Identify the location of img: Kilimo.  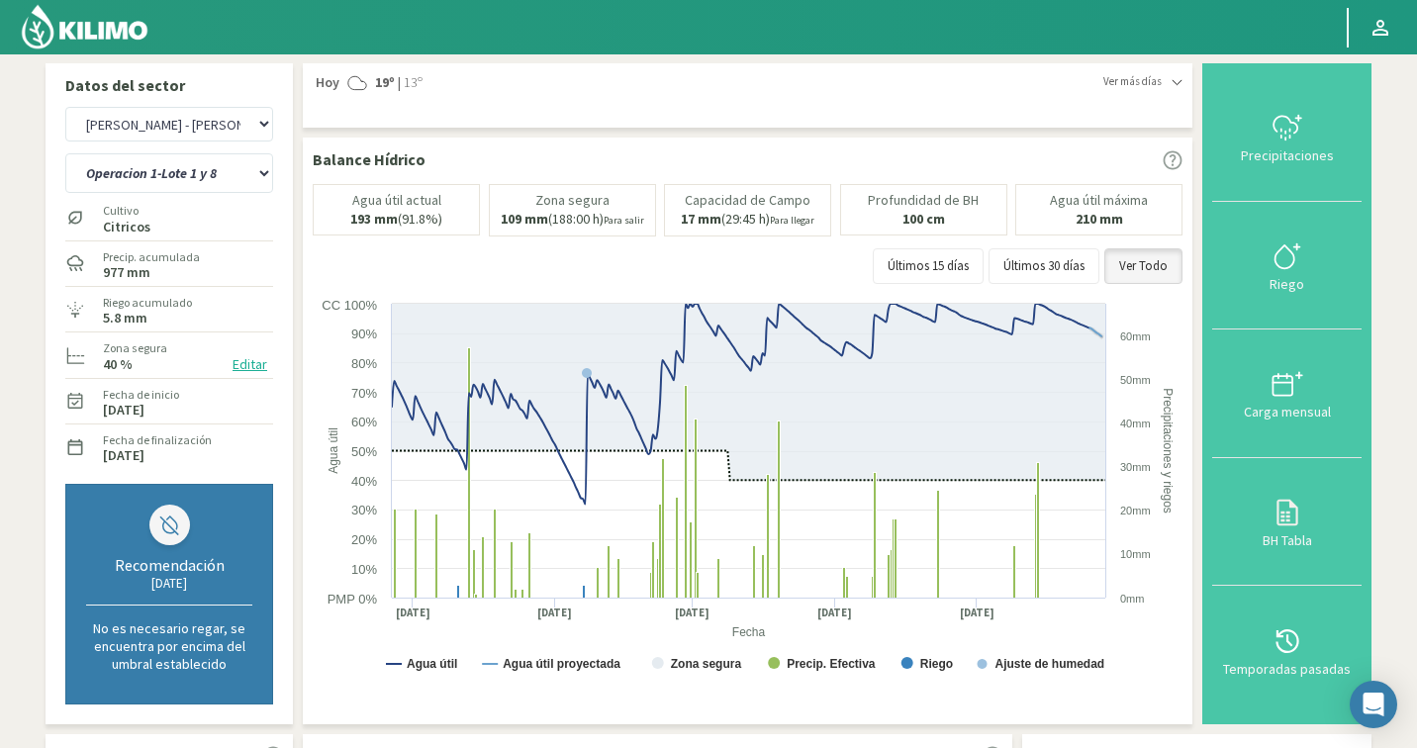
(84, 27).